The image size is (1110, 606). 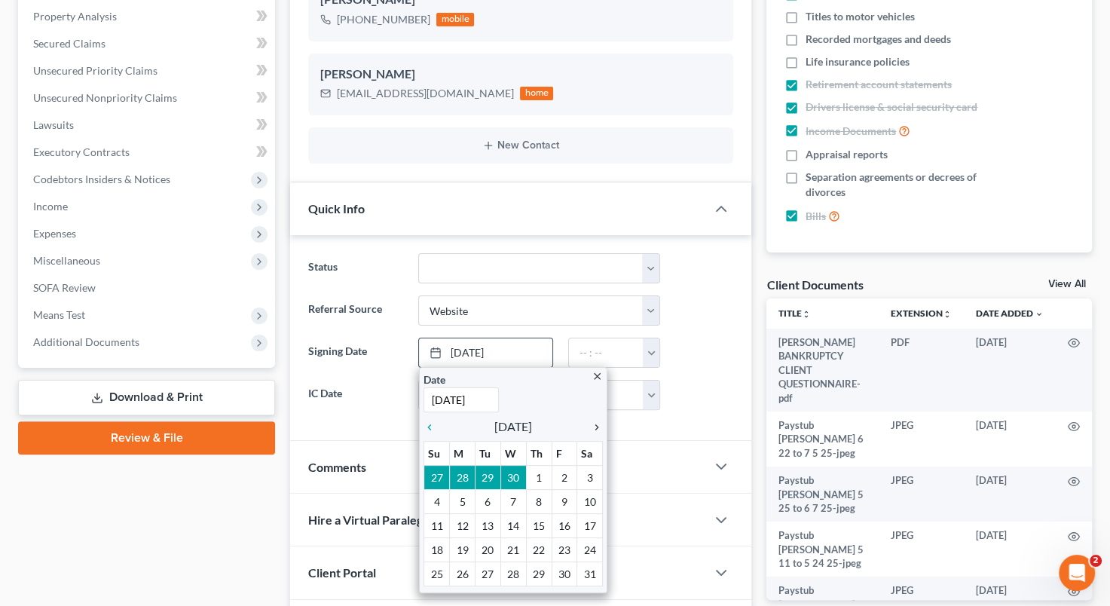 What do you see at coordinates (921, 370) in the screenshot?
I see `td: PDF` at bounding box center [921, 370].